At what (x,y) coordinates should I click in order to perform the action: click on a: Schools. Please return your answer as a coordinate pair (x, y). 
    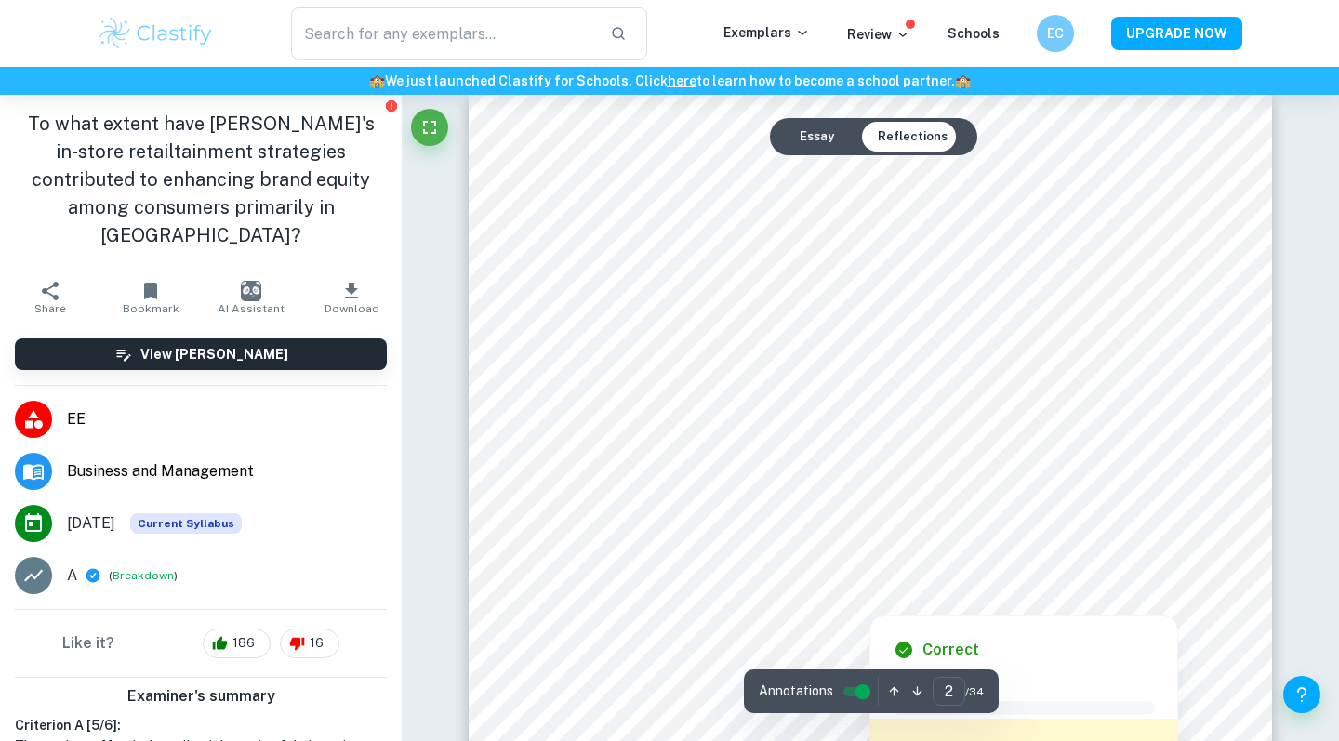
    Looking at the image, I should click on (974, 33).